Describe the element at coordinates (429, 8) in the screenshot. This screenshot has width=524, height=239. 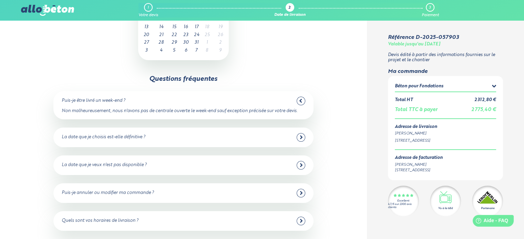
I see `div: 3` at that location.